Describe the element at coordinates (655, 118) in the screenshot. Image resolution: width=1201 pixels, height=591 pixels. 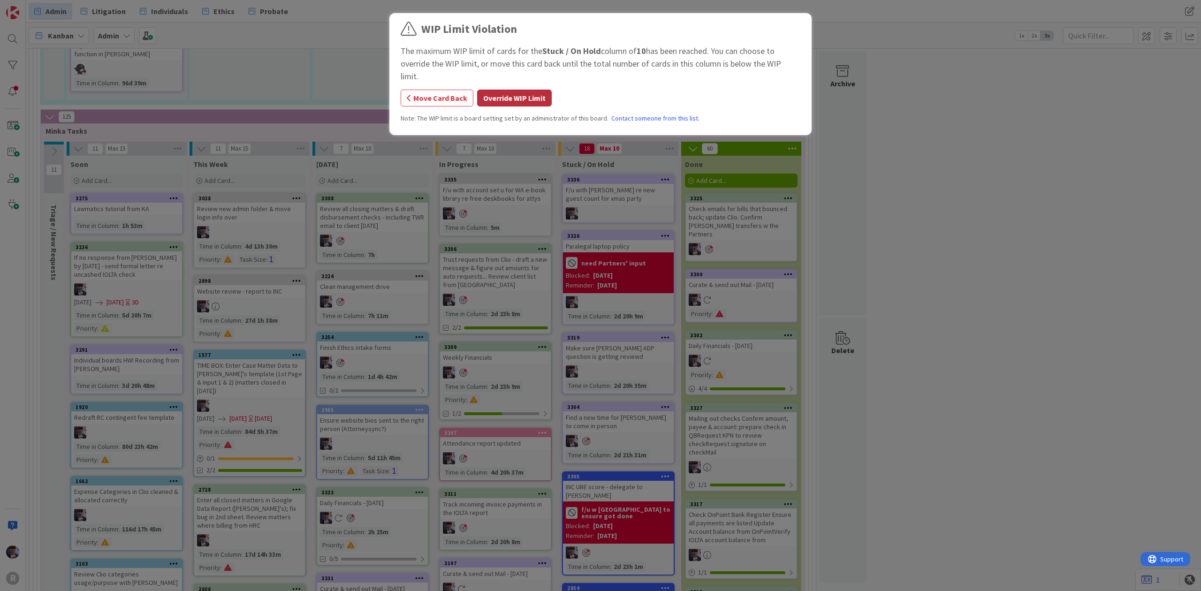
I see `a: Contact someone from this list.` at that location.